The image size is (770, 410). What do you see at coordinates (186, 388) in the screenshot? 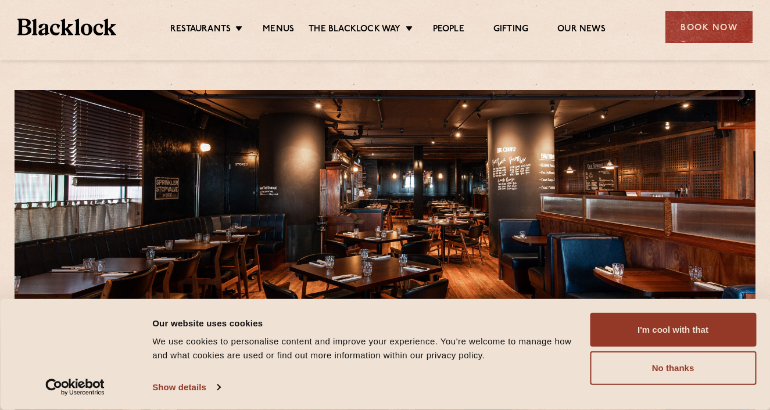
I see `a: Show details` at bounding box center [186, 388].